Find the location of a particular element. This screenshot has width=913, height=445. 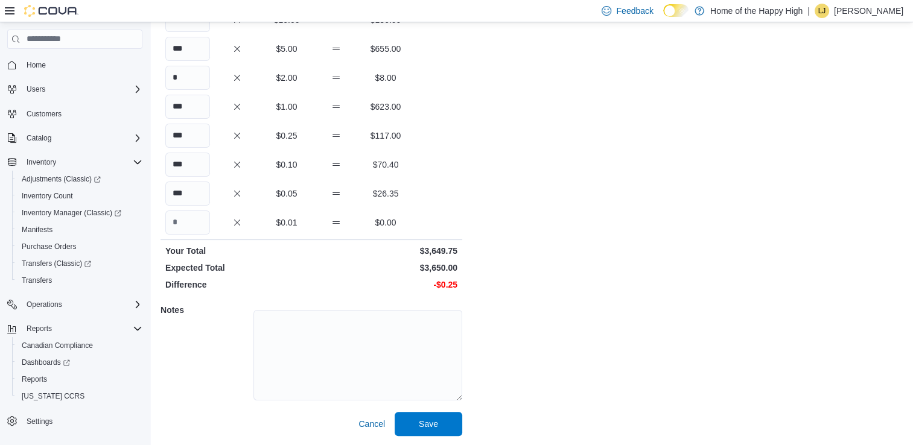

a: Customers is located at coordinates (44, 114).